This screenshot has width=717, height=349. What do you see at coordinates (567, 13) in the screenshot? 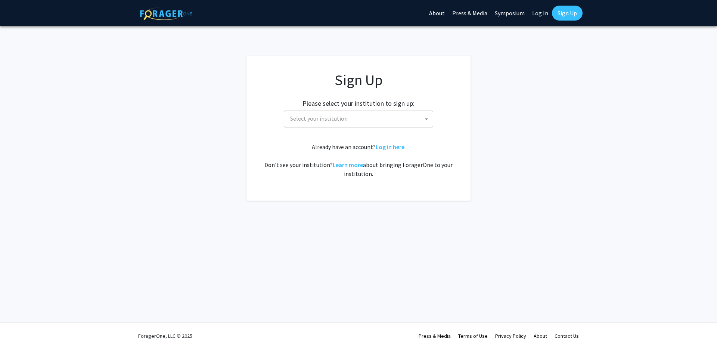
I see `a: Sign Up` at bounding box center [567, 13].